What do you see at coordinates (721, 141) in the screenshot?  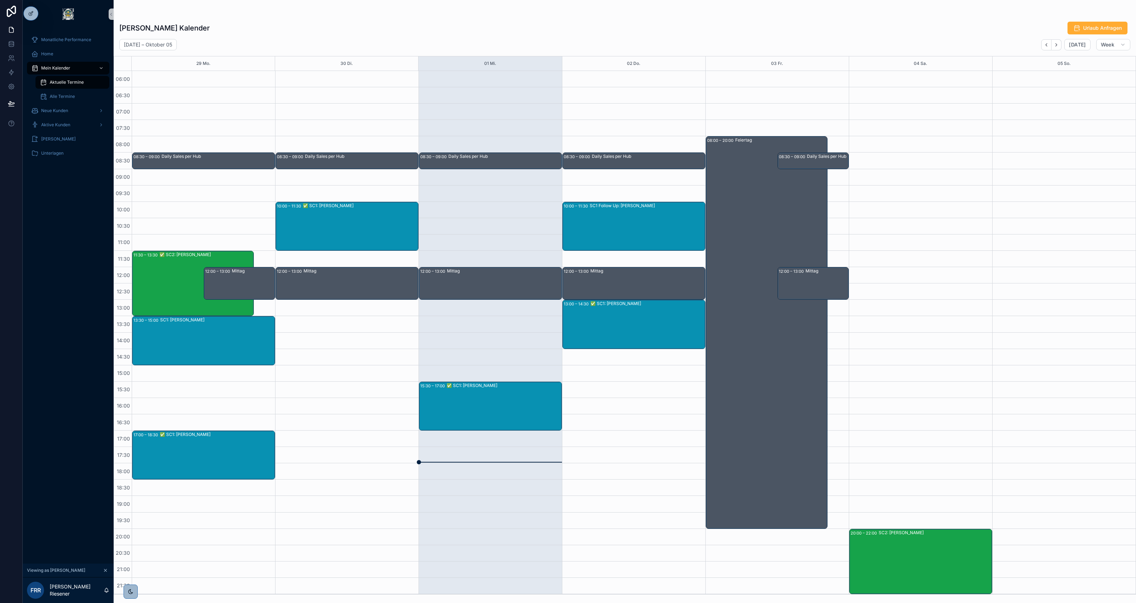 I see `div: 08:00 – 20:00` at bounding box center [721, 141].